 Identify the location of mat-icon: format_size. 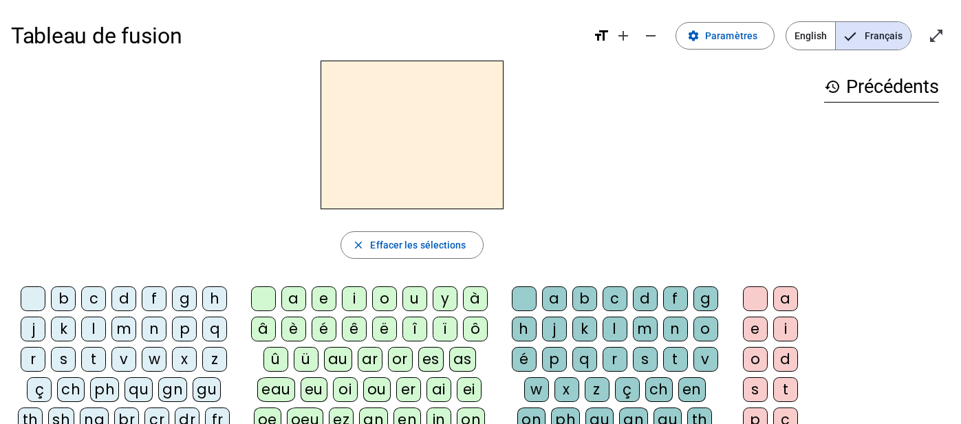
(601, 36).